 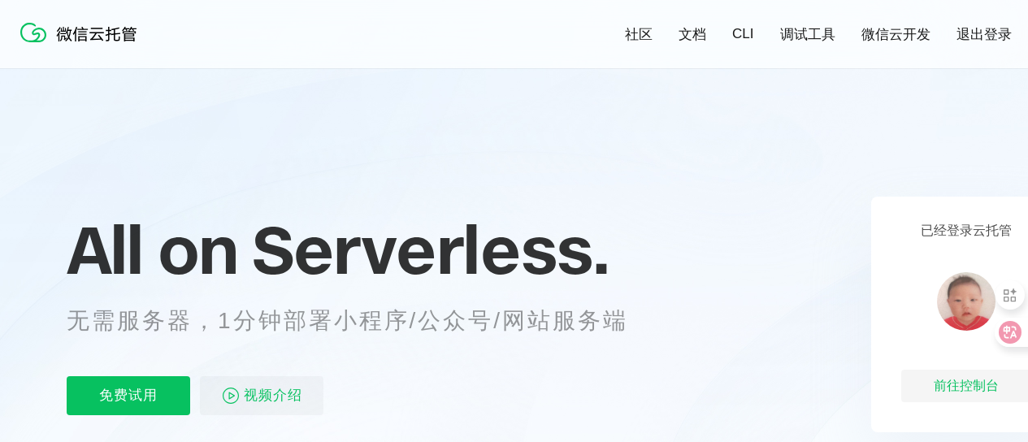 I want to click on p: 已经登录云托管, so click(x=966, y=231).